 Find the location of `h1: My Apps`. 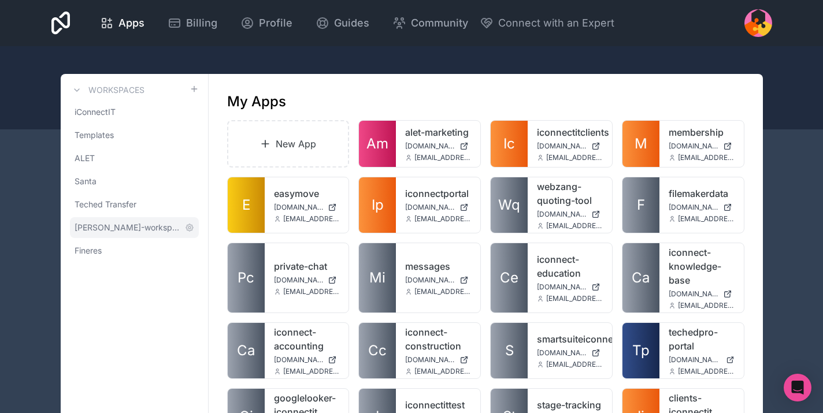

h1: My Apps is located at coordinates (257, 102).